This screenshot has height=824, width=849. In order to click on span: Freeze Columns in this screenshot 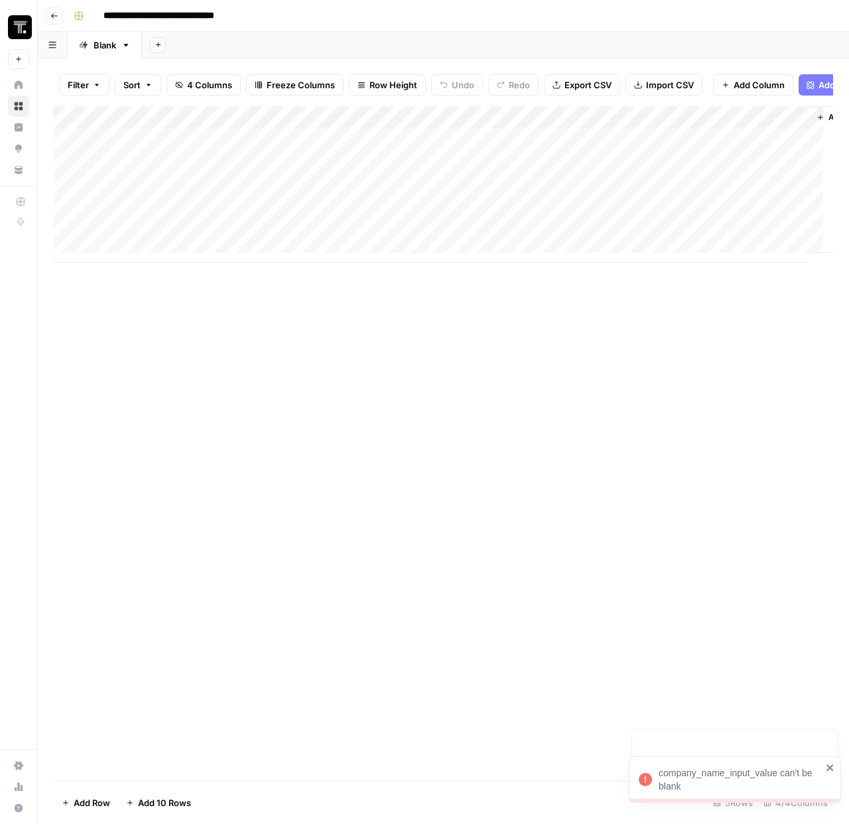, I will do `click(300, 85)`.